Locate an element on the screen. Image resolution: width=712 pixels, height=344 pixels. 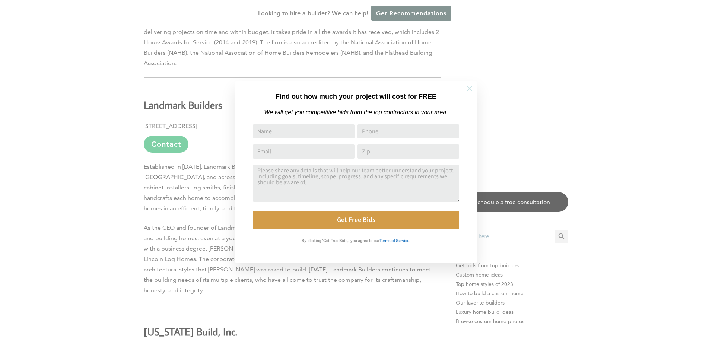
strong: By clicking 'Get Free Bids,' you agree to our is located at coordinates (340, 241).